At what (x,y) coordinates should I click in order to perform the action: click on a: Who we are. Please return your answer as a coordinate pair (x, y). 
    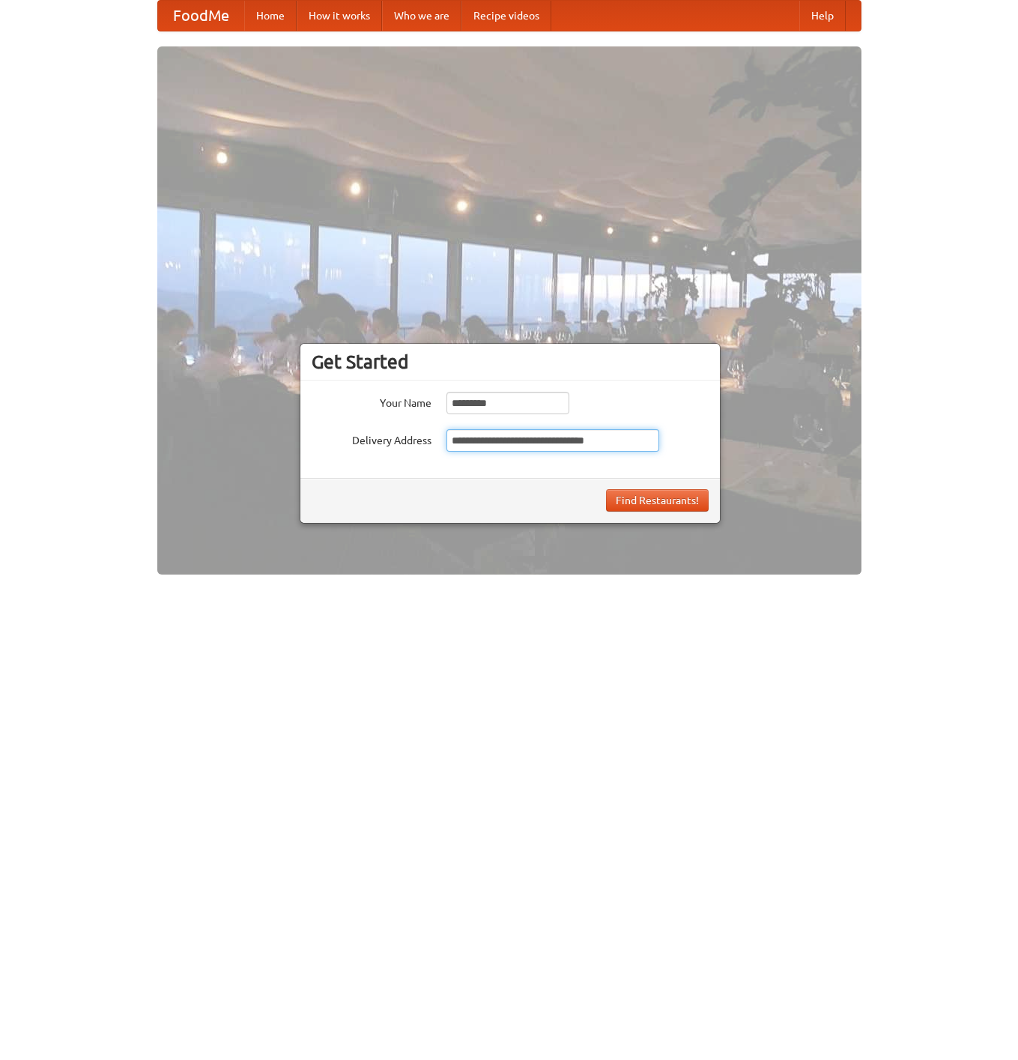
    Looking at the image, I should click on (422, 16).